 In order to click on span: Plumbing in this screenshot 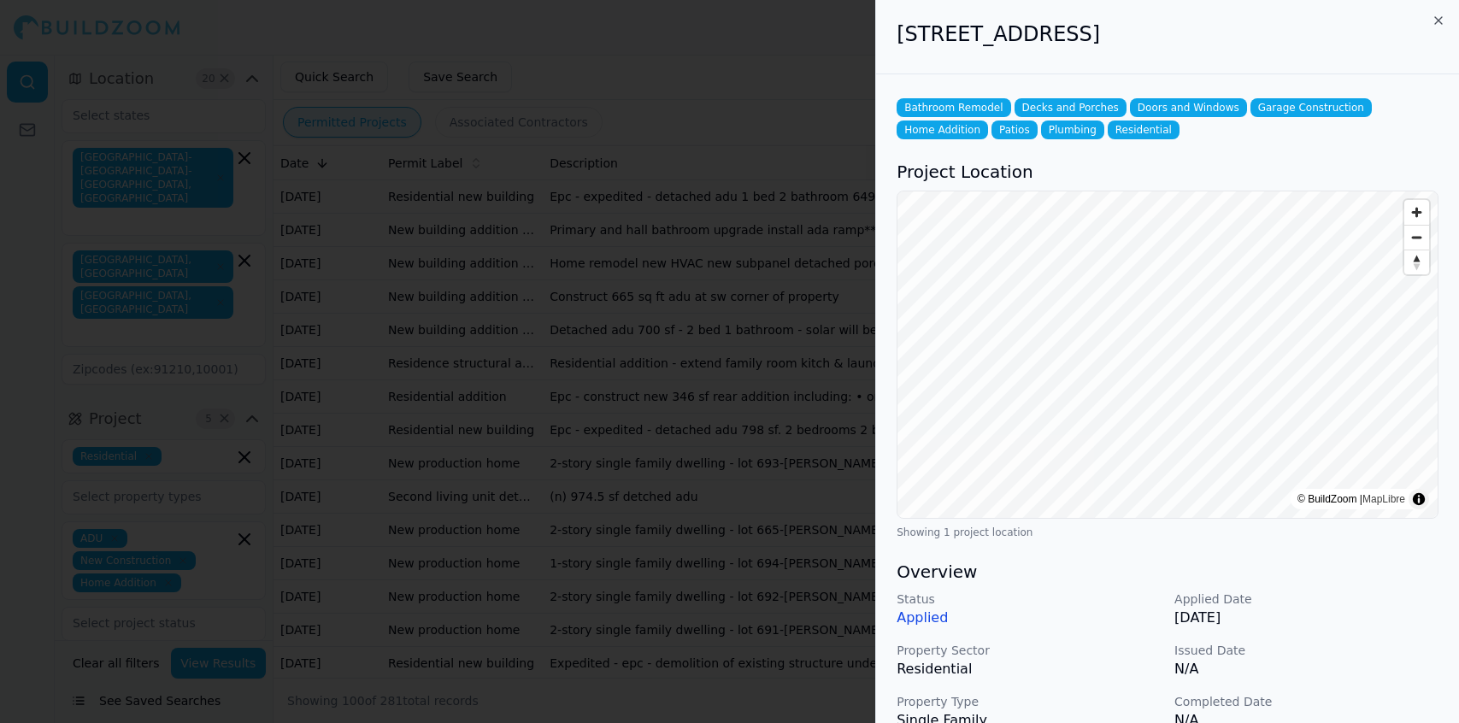, I will do `click(1073, 130)`.